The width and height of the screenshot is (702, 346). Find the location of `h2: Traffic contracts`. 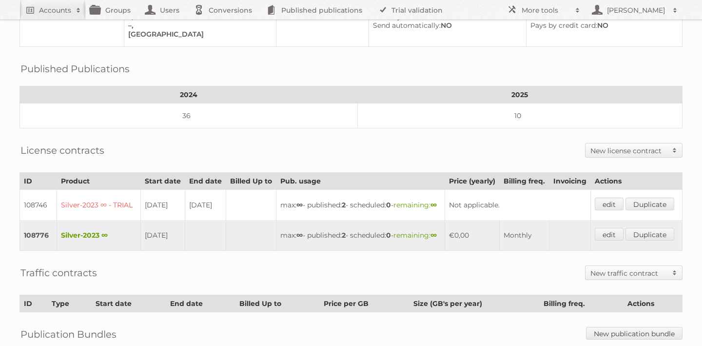

h2: Traffic contracts is located at coordinates (59, 273).